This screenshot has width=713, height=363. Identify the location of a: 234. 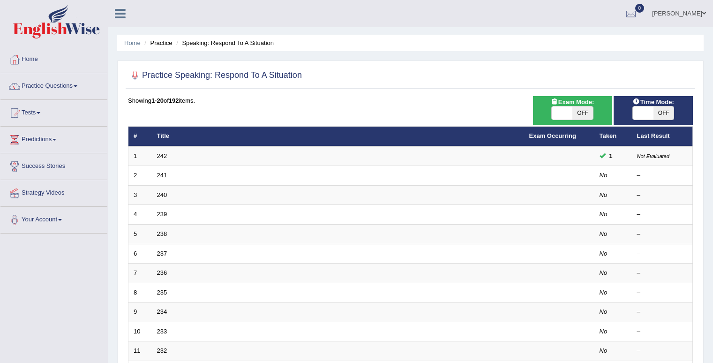
(162, 311).